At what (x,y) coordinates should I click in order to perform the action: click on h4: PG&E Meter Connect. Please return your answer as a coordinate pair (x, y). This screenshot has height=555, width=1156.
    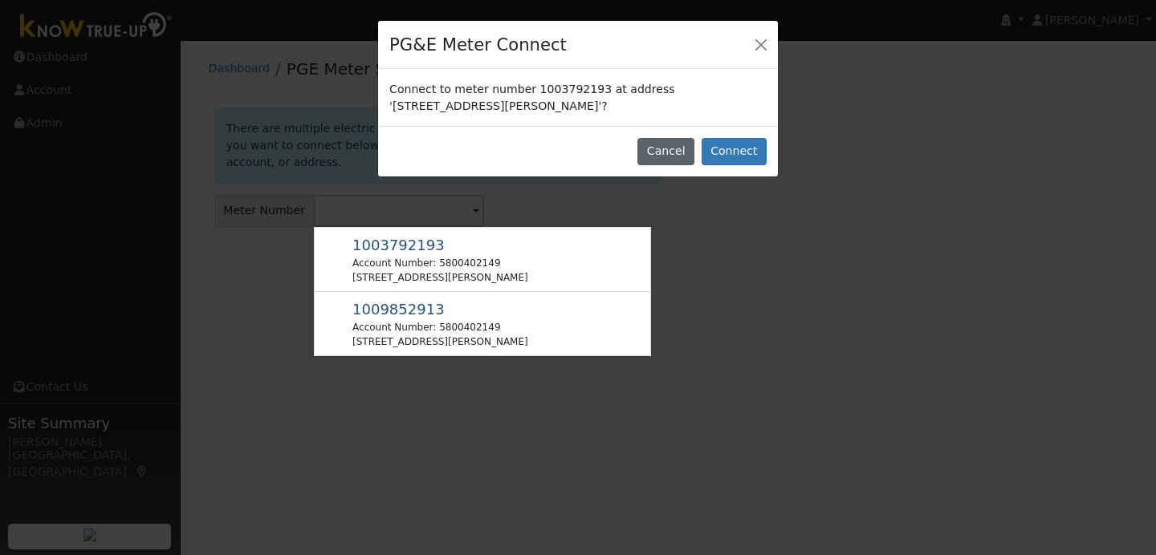
    Looking at the image, I should click on (477, 45).